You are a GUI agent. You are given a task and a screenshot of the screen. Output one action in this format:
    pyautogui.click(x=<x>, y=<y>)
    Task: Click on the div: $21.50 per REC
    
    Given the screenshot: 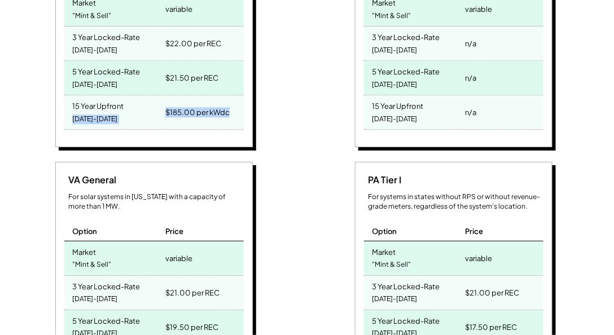 What is the action you would take?
    pyautogui.click(x=192, y=78)
    